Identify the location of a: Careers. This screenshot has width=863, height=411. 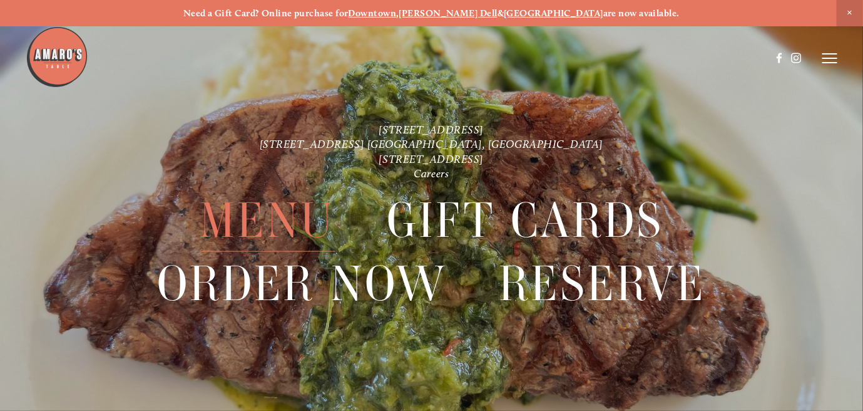
(432, 173).